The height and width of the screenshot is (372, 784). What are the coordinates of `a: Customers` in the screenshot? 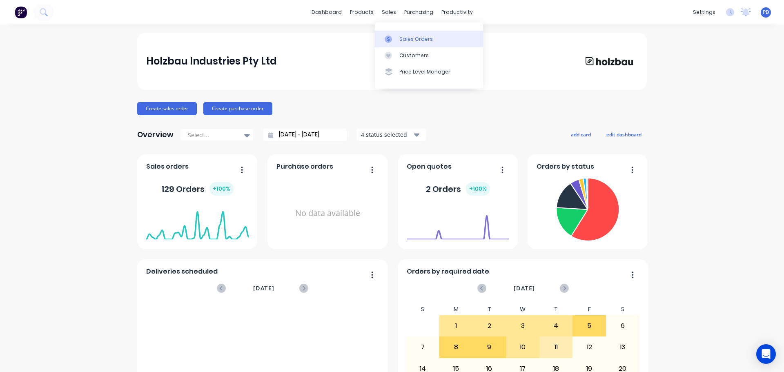 It's located at (429, 56).